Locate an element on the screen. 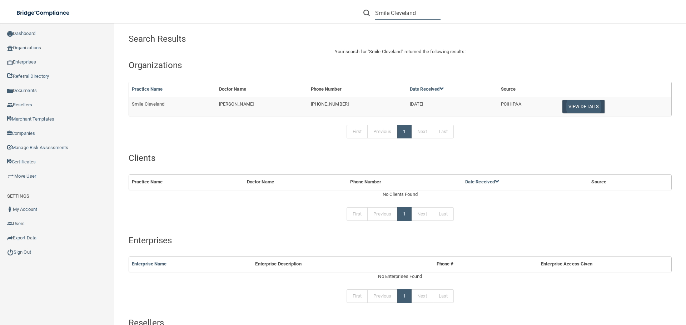 This screenshot has width=686, height=325. h4: Clients is located at coordinates (400, 158).